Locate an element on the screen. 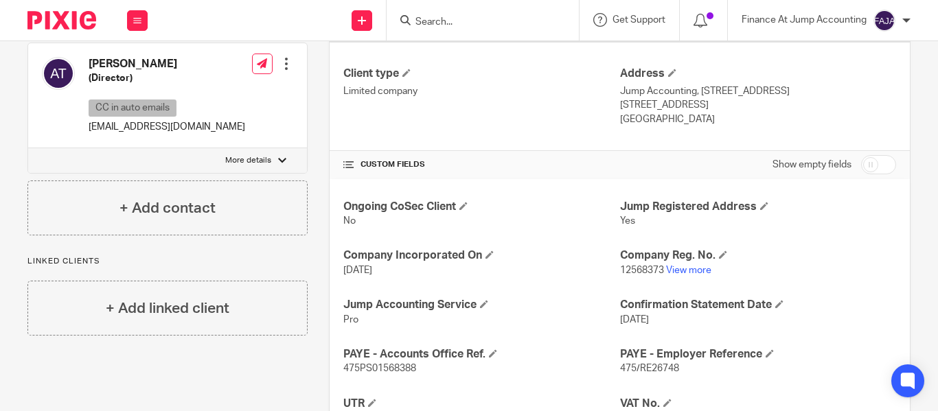  p: CC in auto emails is located at coordinates (133, 108).